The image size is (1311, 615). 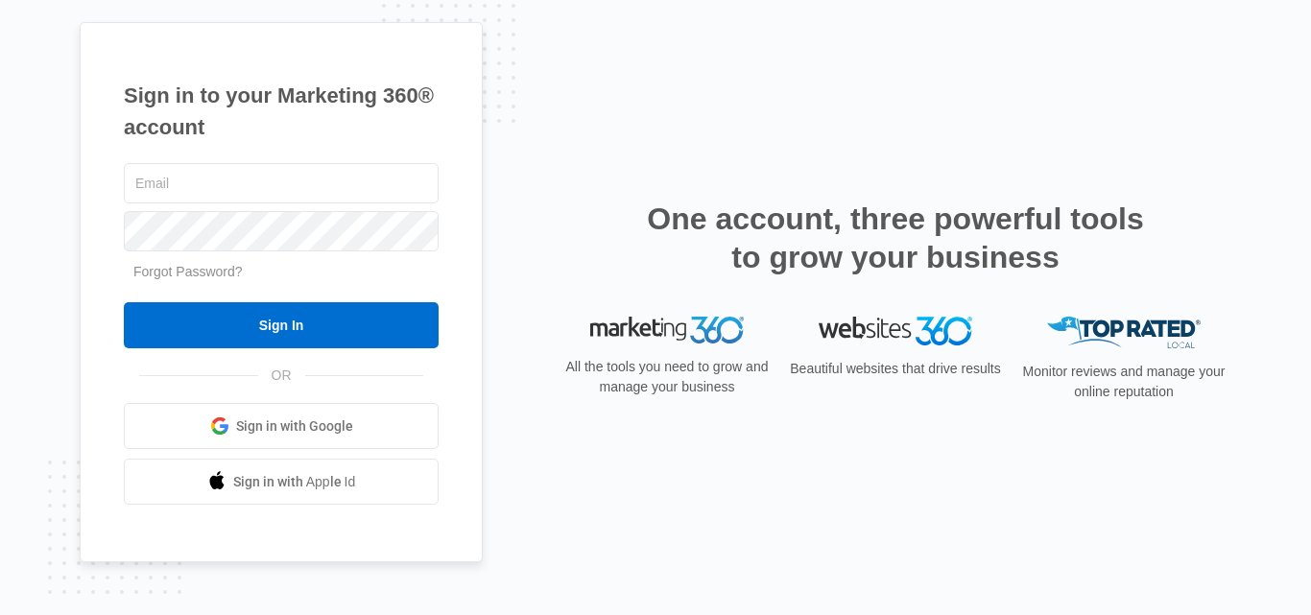 I want to click on img: Top Rated Local, so click(x=1124, y=332).